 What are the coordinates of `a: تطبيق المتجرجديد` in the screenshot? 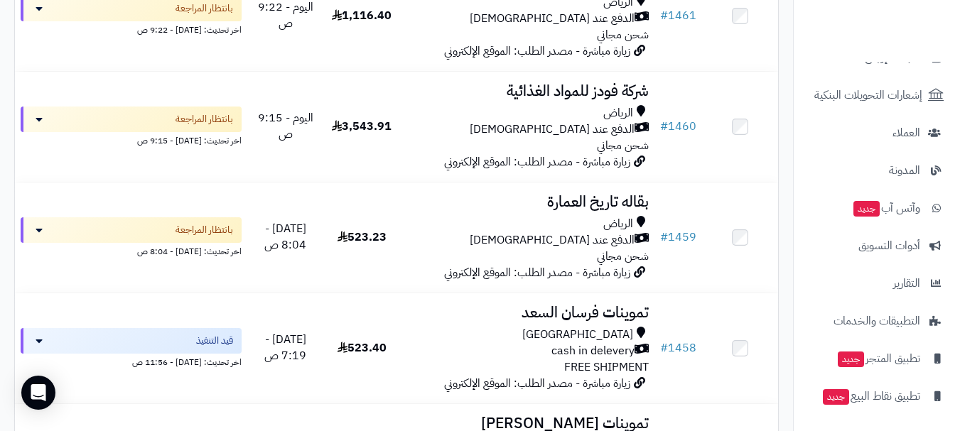 It's located at (877, 359).